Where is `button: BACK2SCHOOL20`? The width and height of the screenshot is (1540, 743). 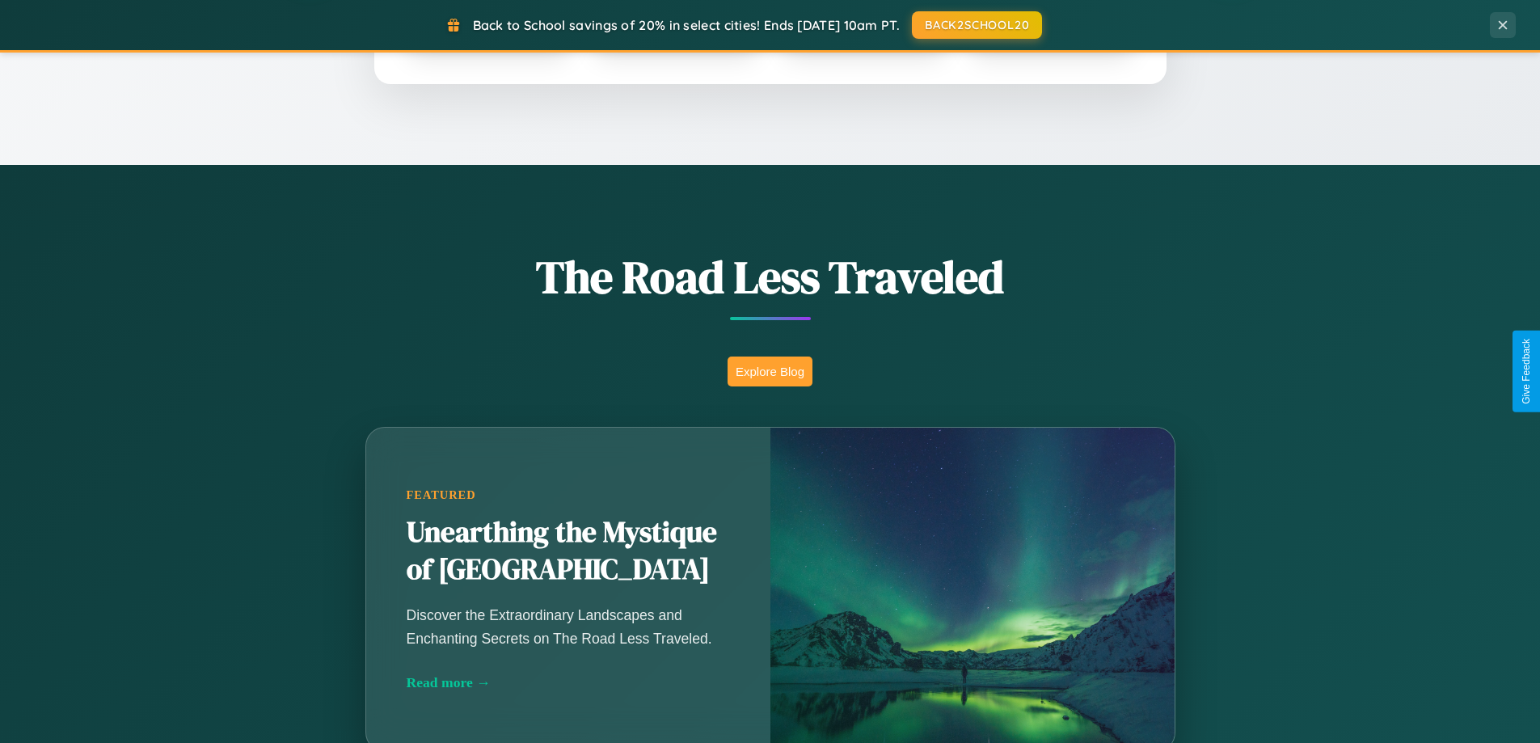 button: BACK2SCHOOL20 is located at coordinates (977, 25).